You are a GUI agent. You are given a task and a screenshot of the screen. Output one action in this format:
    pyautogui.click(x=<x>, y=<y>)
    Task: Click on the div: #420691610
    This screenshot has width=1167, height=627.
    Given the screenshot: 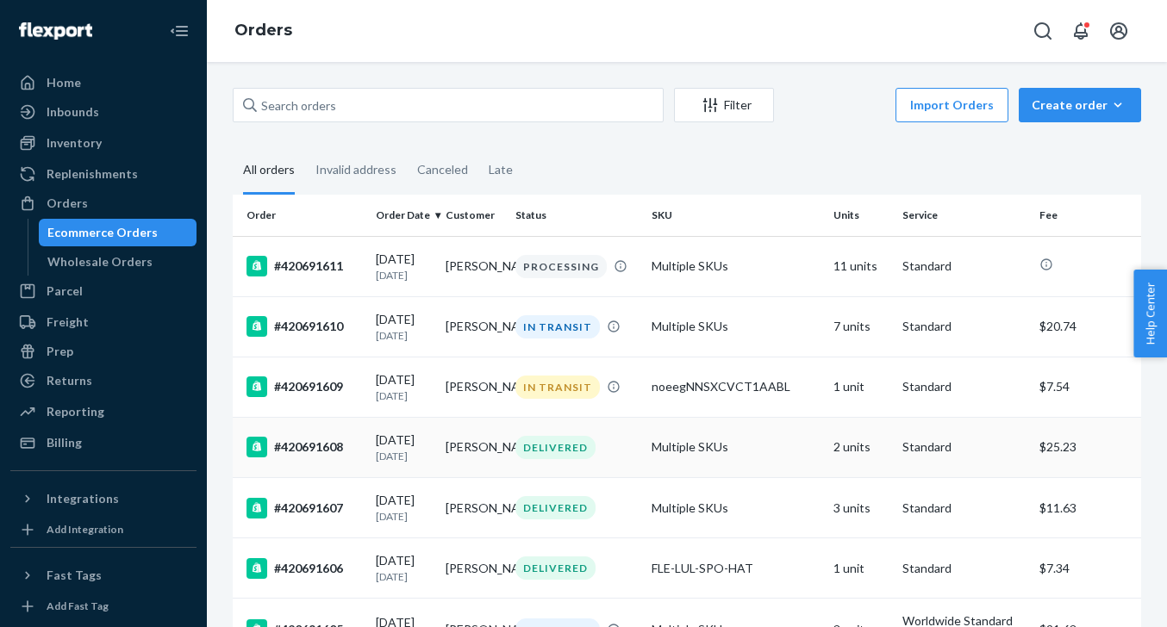 What is the action you would take?
    pyautogui.click(x=304, y=327)
    